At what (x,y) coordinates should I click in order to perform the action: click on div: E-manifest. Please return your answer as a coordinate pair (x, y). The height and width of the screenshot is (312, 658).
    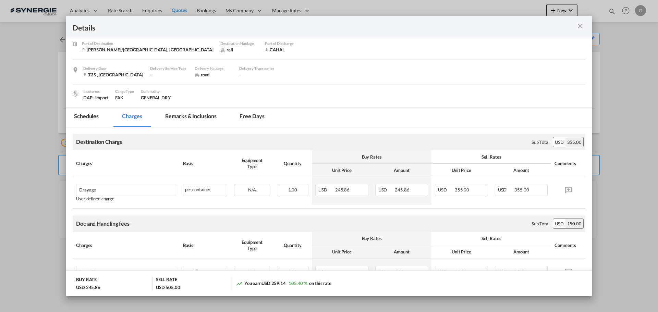
    Looking at the image, I should click on (114, 270).